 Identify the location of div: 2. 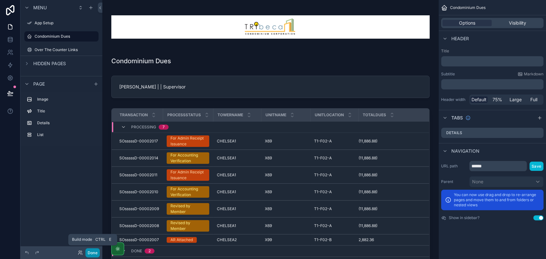
(149, 251).